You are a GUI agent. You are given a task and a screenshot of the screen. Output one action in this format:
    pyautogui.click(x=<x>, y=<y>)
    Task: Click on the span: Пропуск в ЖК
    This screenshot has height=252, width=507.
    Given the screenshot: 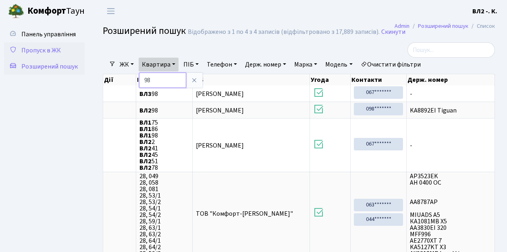 What is the action you would take?
    pyautogui.click(x=41, y=50)
    